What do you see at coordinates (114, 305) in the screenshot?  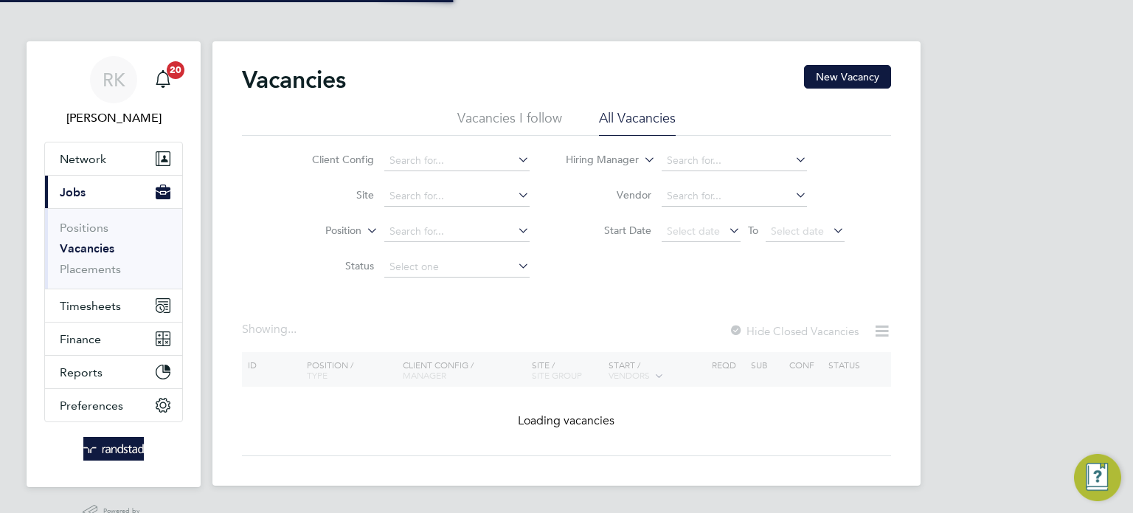 I see `button: Timesheets` at bounding box center [114, 305].